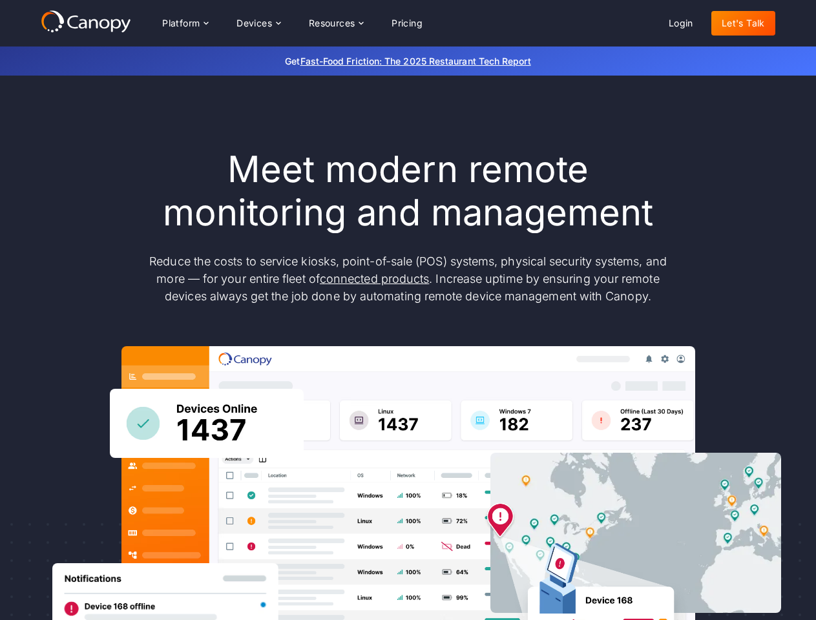  Describe the element at coordinates (207, 423) in the screenshot. I see `img: Canopy sees how many devices are online` at that location.